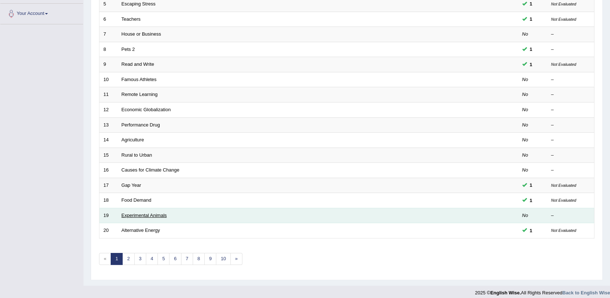 Image resolution: width=610 pixels, height=298 pixels. What do you see at coordinates (109, 170) in the screenshot?
I see `td: 16` at bounding box center [109, 170].